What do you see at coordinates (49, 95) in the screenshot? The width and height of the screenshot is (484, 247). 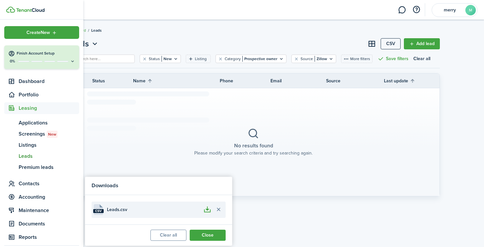 I see `span: Portfolio` at bounding box center [49, 95].